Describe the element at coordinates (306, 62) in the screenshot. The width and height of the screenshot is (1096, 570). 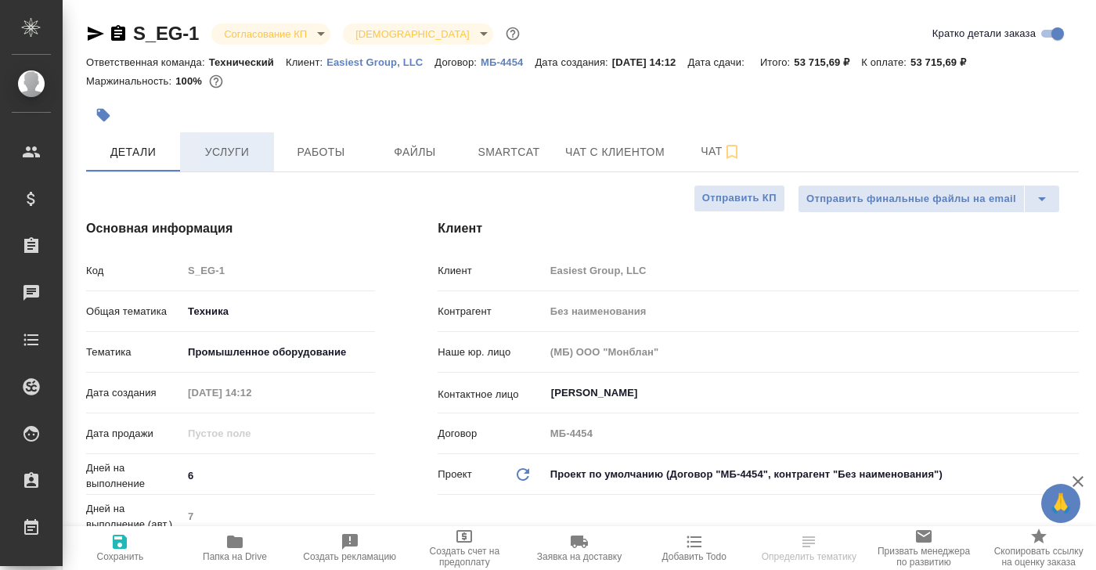
I see `p: Клиент:` at that location.